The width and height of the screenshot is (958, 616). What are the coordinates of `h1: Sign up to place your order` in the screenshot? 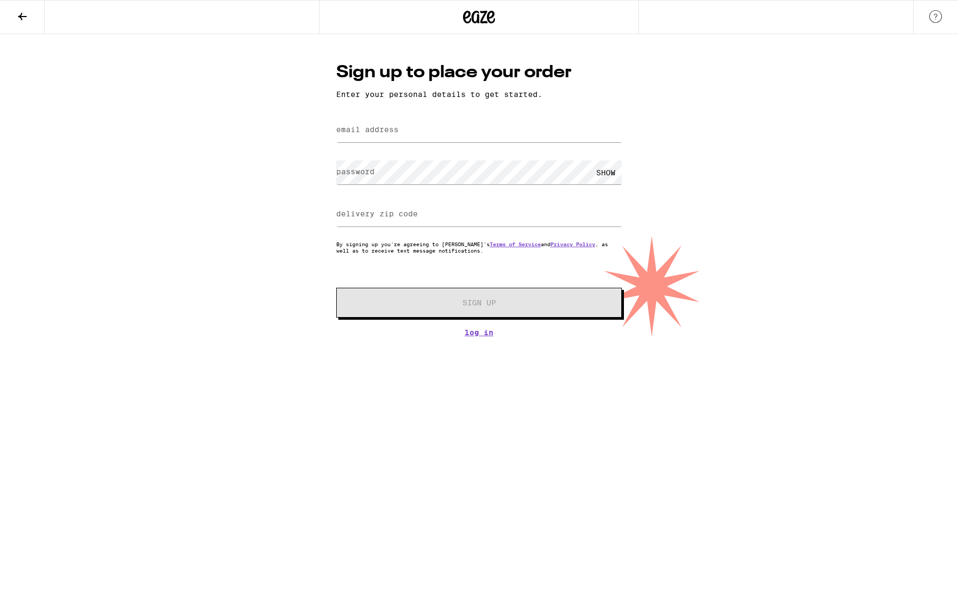 It's located at (479, 72).